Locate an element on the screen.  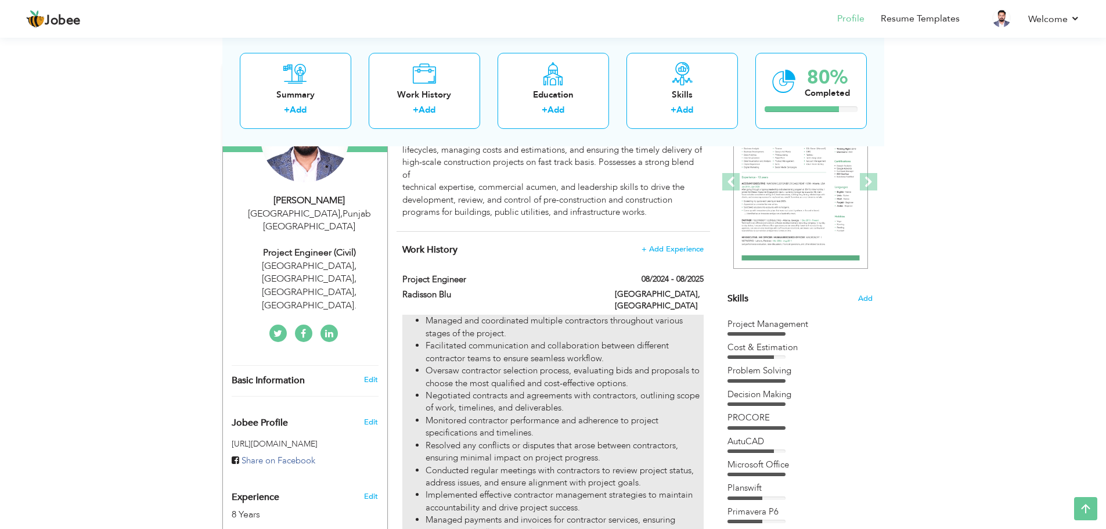
span: Add is located at coordinates (865, 298).